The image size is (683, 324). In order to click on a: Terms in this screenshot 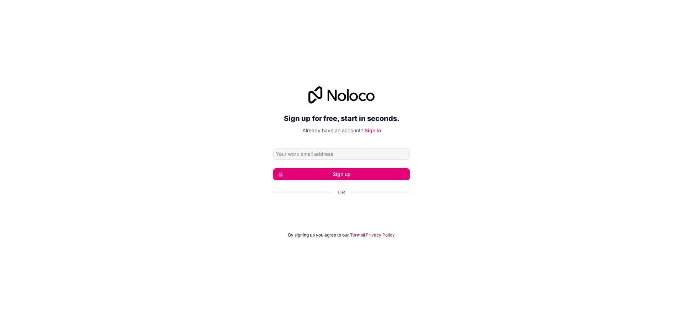, I will do `click(357, 235)`.